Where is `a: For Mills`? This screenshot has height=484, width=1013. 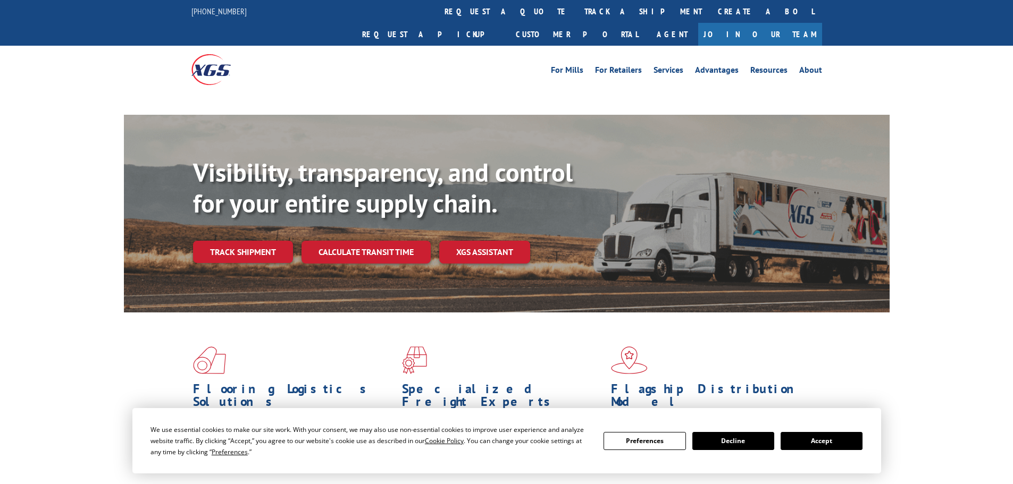 a: For Mills is located at coordinates (567, 72).